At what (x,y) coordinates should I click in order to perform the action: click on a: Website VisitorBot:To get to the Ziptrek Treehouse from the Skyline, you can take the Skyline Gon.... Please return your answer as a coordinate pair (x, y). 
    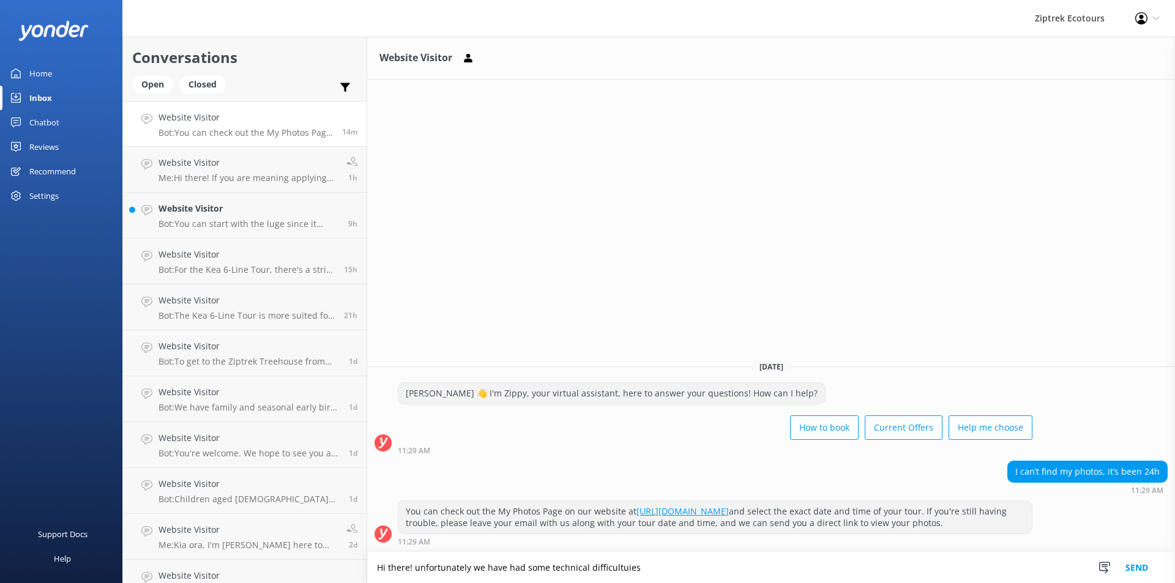
    Looking at the image, I should click on (245, 353).